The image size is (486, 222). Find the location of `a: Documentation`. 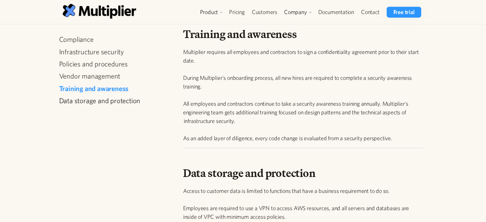

a: Documentation is located at coordinates (336, 12).